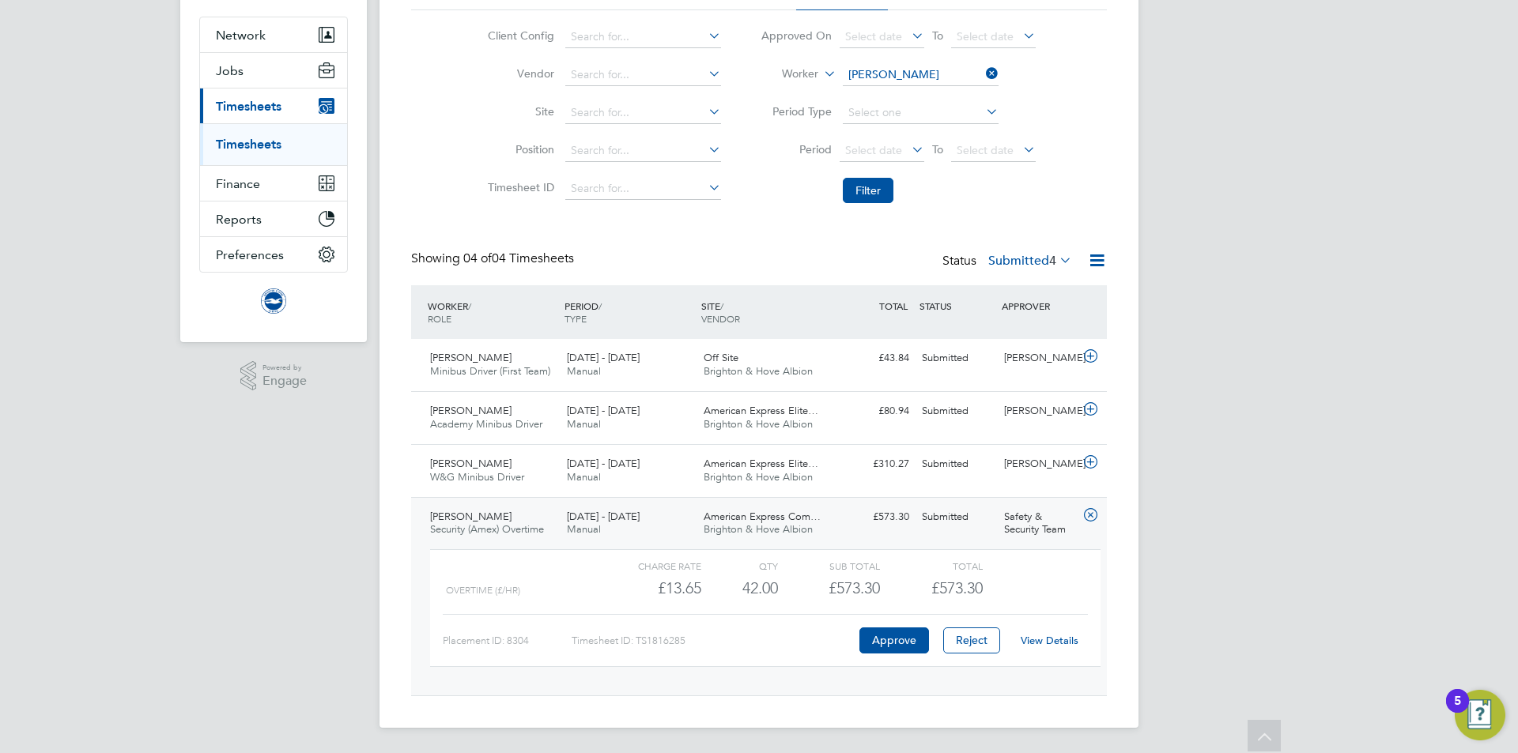 This screenshot has height=753, width=1518. I want to click on button: Timesheets, so click(274, 106).